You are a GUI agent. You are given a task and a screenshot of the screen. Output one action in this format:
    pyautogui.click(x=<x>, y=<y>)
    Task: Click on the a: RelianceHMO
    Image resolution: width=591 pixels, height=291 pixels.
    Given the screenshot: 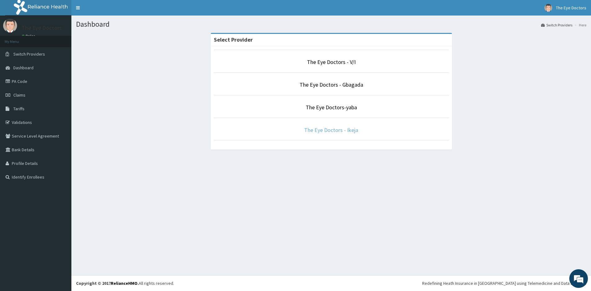 What is the action you would take?
    pyautogui.click(x=124, y=283)
    